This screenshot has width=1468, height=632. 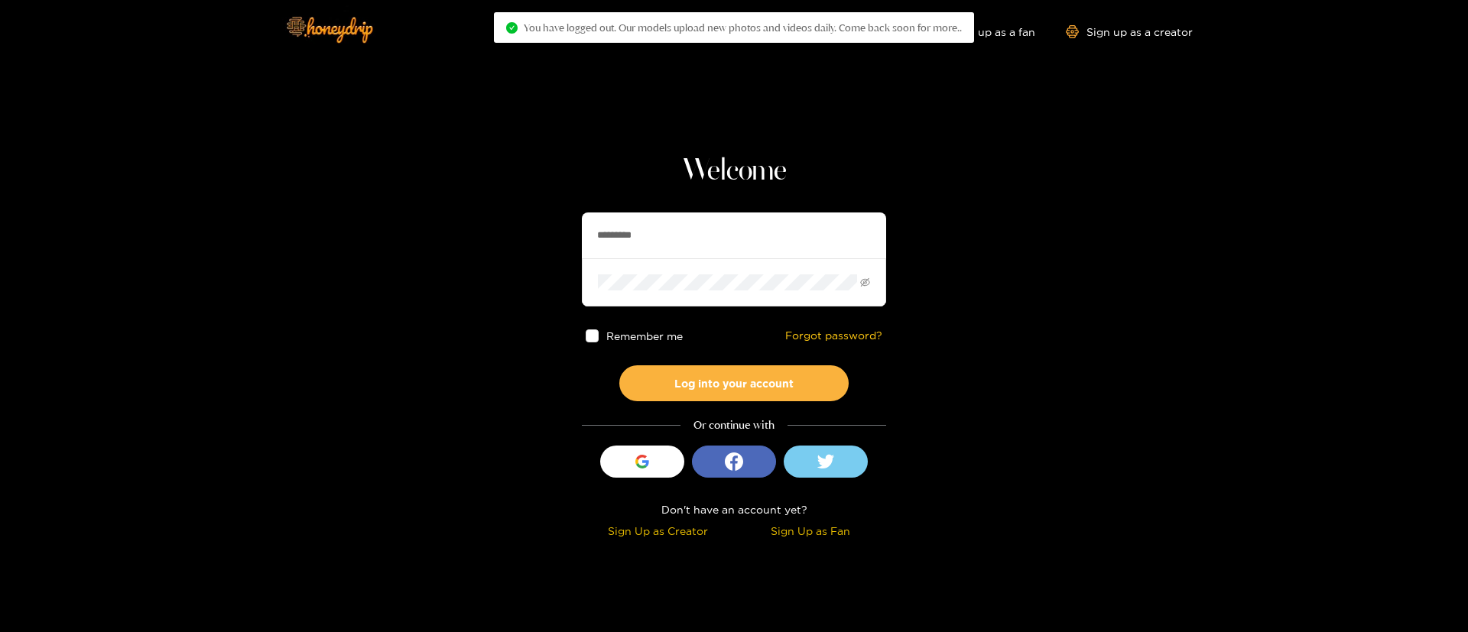 What do you see at coordinates (511, 28) in the screenshot?
I see `span: check-circle` at bounding box center [511, 28].